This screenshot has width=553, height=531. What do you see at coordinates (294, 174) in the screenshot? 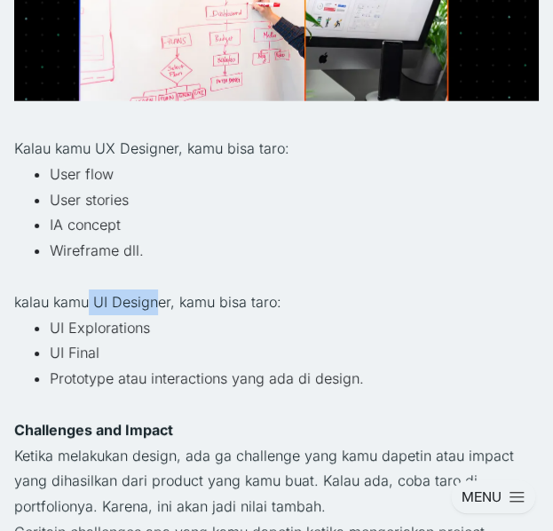
I see `li: User flow` at bounding box center [294, 174].